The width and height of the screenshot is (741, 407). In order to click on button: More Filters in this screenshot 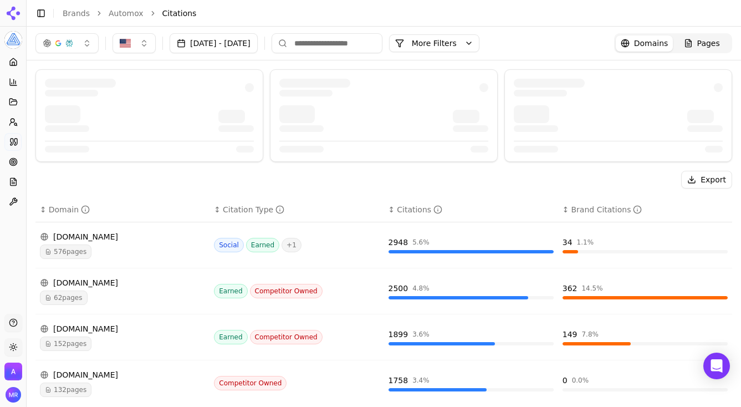, I will do `click(434, 43)`.